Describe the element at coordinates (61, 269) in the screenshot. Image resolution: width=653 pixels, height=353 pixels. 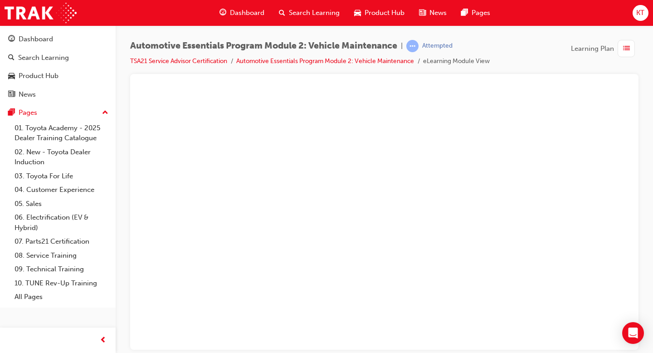
I see `a: 09. Technical Training` at that location.